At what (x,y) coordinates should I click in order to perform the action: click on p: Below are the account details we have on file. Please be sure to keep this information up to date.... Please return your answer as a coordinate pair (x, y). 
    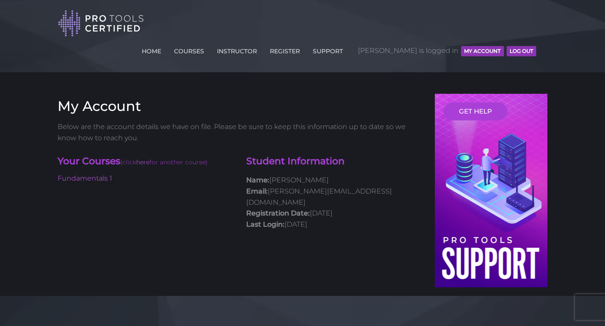
    Looking at the image, I should click on (240, 132).